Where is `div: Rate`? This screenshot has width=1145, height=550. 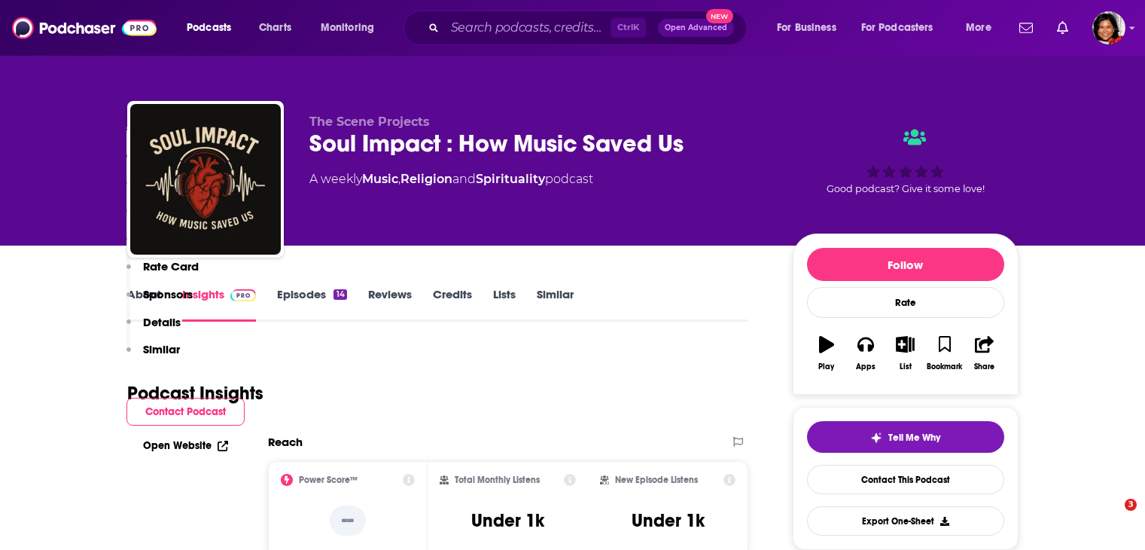
div: Rate is located at coordinates (906, 302).